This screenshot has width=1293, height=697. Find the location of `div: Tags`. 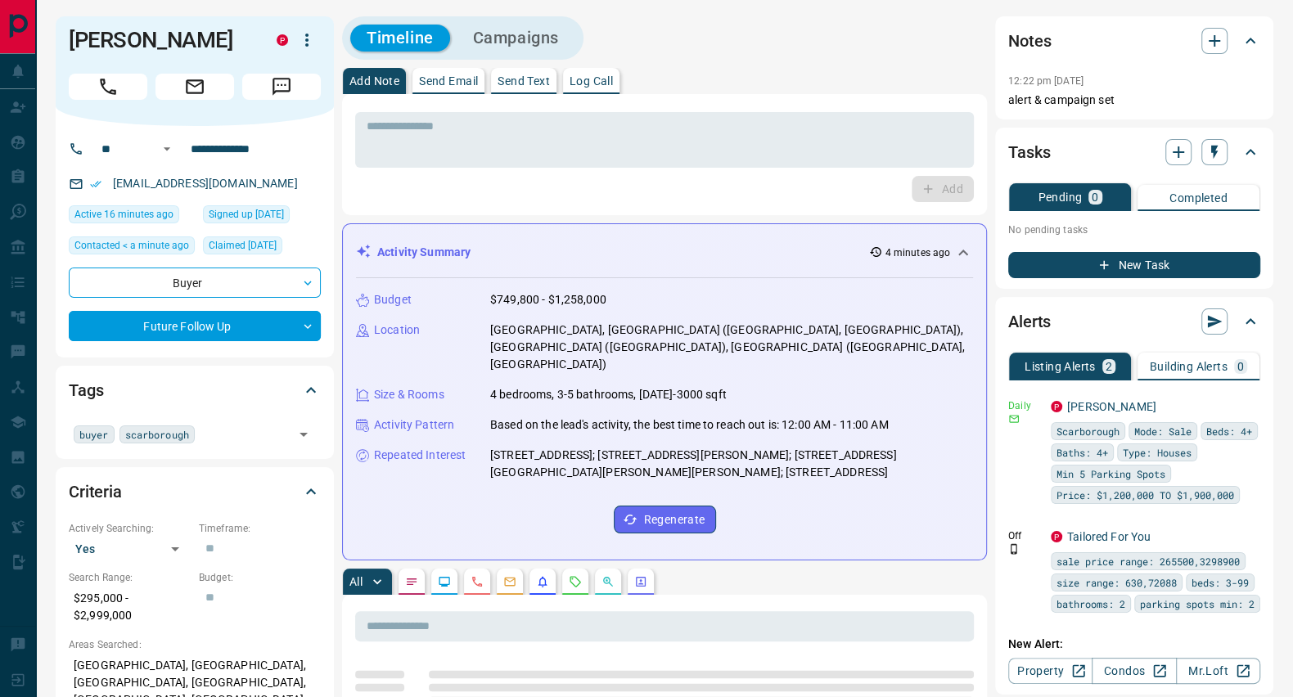

div: Tags is located at coordinates (195, 390).